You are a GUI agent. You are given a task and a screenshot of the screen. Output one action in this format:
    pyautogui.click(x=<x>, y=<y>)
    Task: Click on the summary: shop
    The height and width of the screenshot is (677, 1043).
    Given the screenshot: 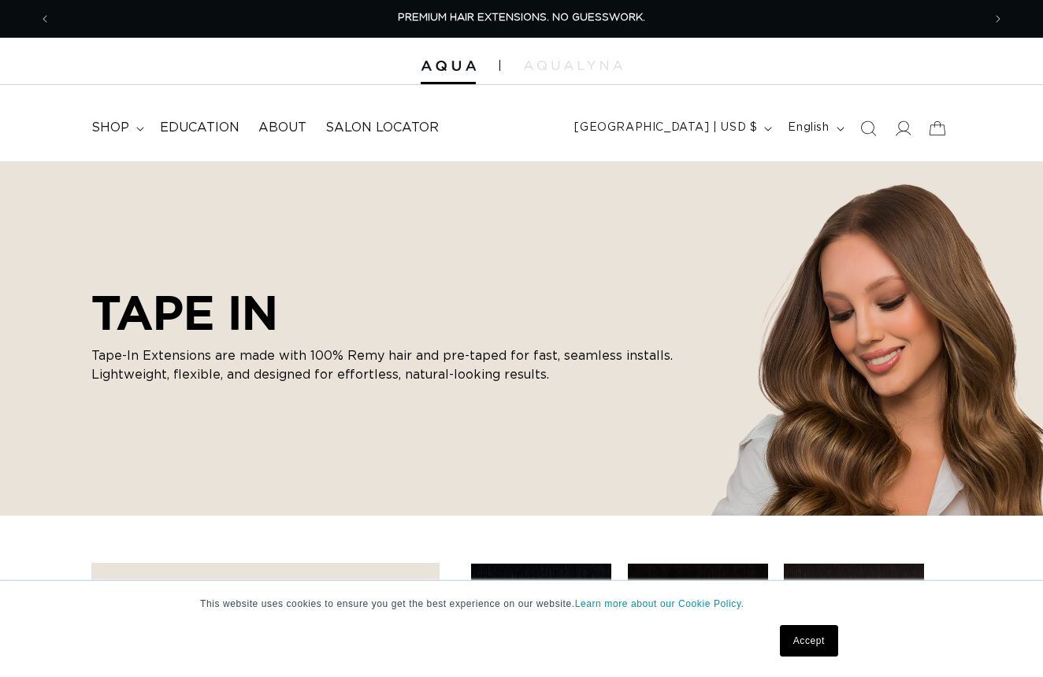 What is the action you would take?
    pyautogui.click(x=116, y=128)
    